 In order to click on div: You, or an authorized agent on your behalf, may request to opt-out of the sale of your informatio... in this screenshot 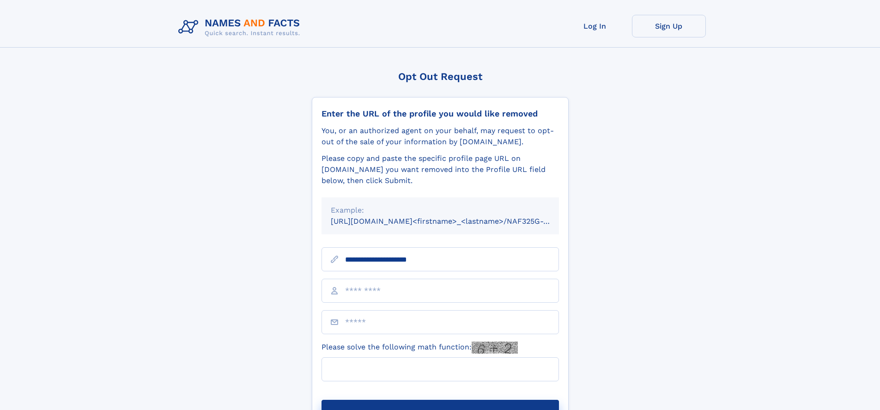, I will do `click(440, 136)`.